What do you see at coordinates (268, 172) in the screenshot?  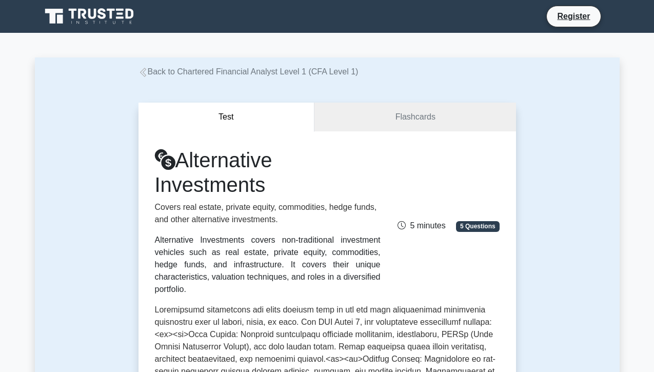 I see `h1: Alternative Investments` at bounding box center [268, 172].